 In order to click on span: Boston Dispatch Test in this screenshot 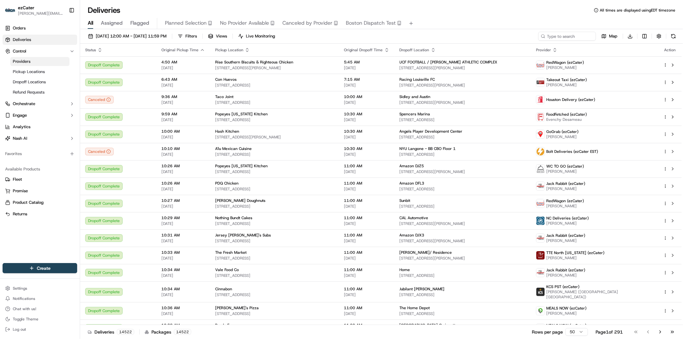, I will do `click(371, 23)`.